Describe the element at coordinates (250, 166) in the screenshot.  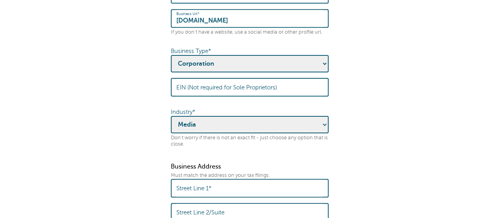
I see `p: Business Address` at that location.